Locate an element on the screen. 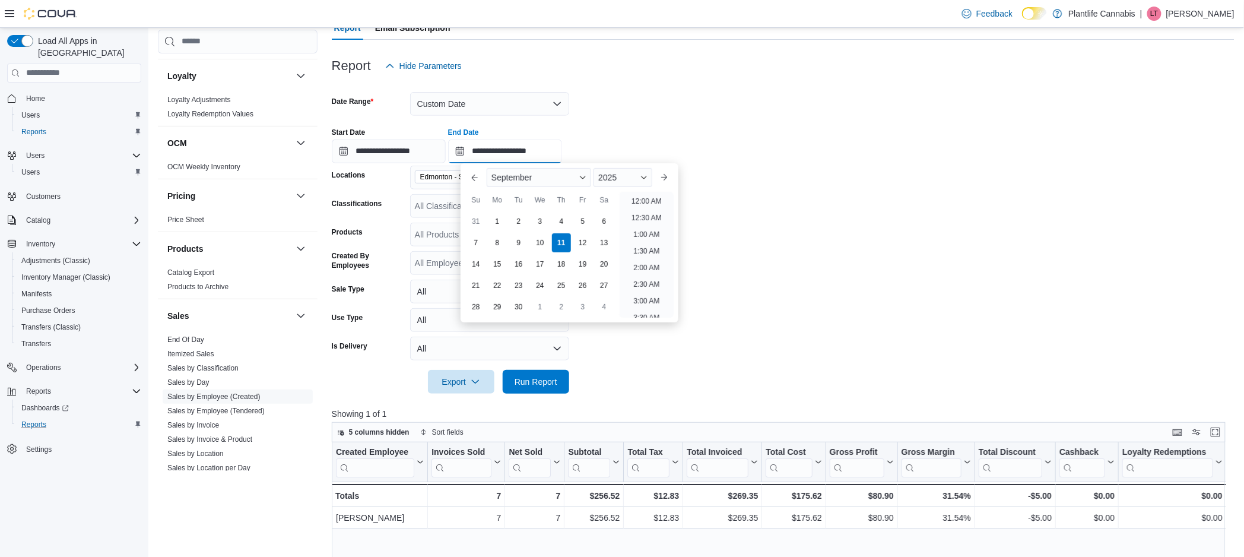 The image size is (1244, 557). a: Sales by Classification is located at coordinates (203, 368).